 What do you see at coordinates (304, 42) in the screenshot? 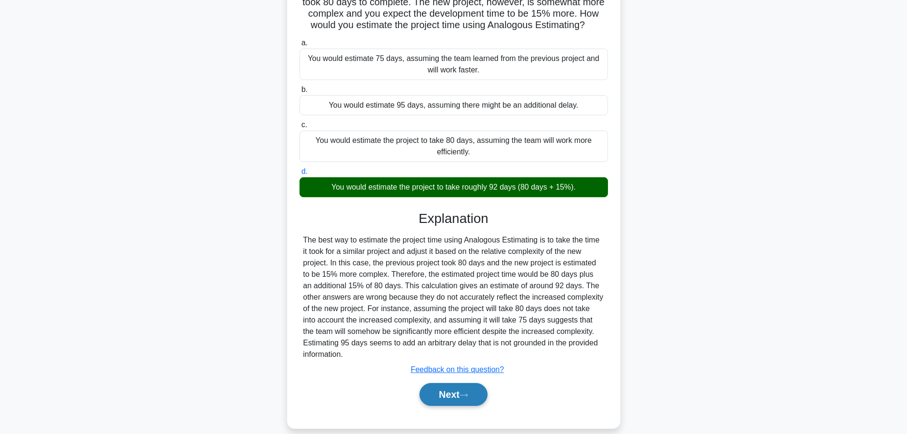
I see `span: a.` at bounding box center [304, 42].